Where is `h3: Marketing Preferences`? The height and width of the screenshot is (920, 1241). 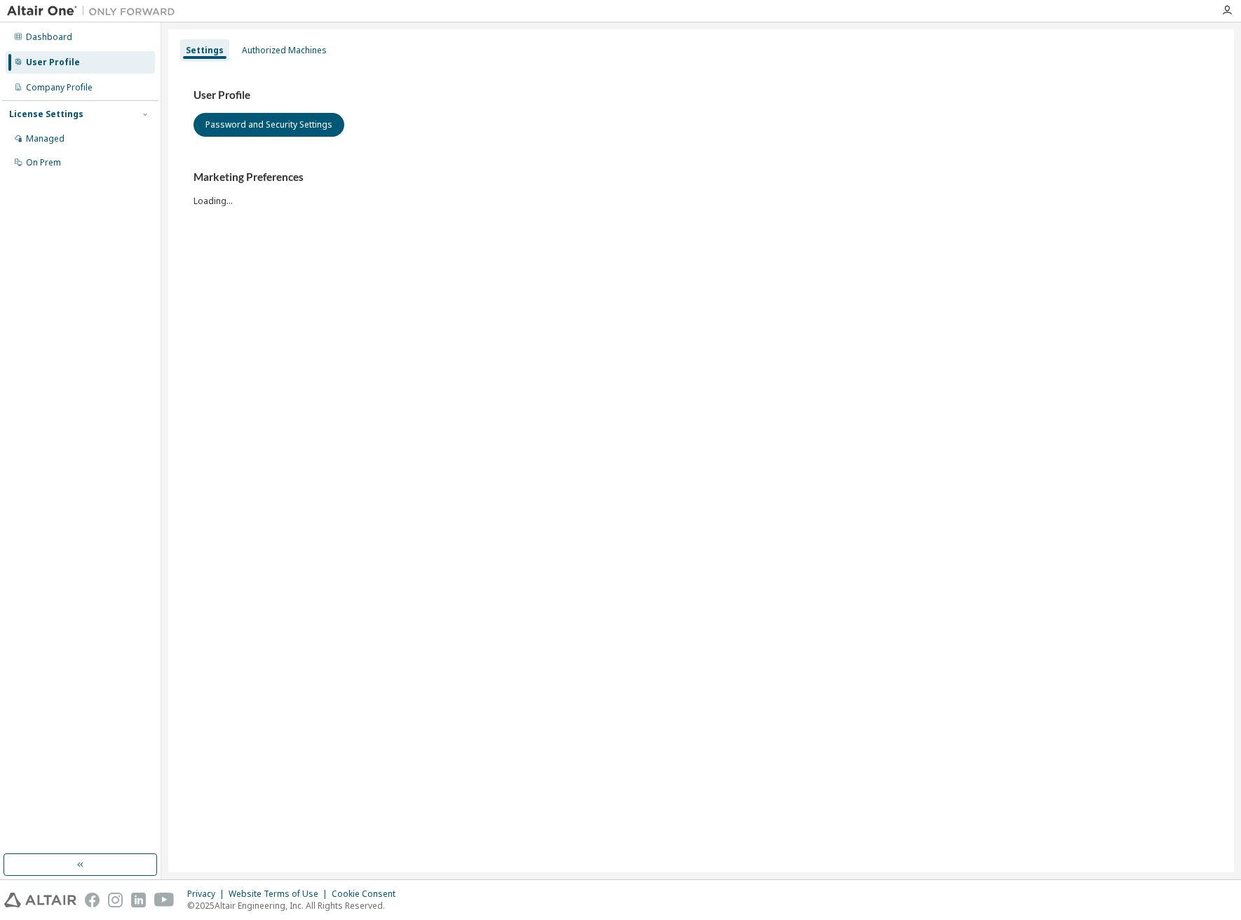
h3: Marketing Preferences is located at coordinates (701, 177).